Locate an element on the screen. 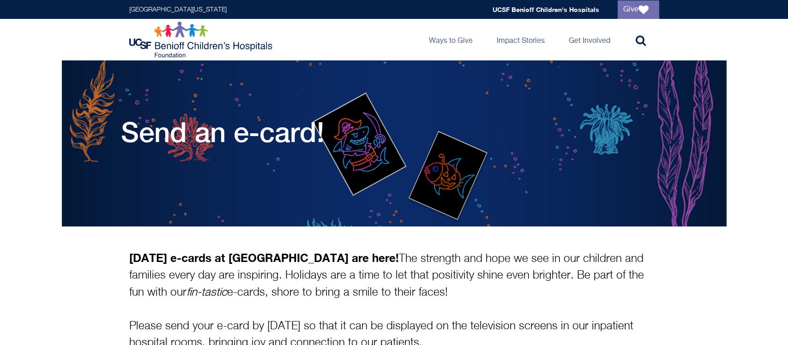 The width and height of the screenshot is (788, 345). i: fin-tastic is located at coordinates (207, 293).